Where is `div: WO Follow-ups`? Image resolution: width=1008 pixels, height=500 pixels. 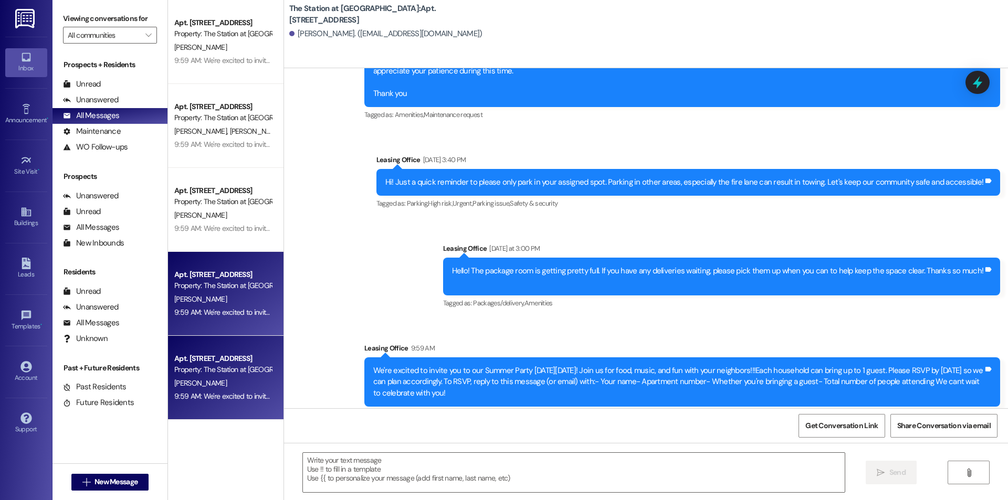 div: WO Follow-ups is located at coordinates (95, 147).